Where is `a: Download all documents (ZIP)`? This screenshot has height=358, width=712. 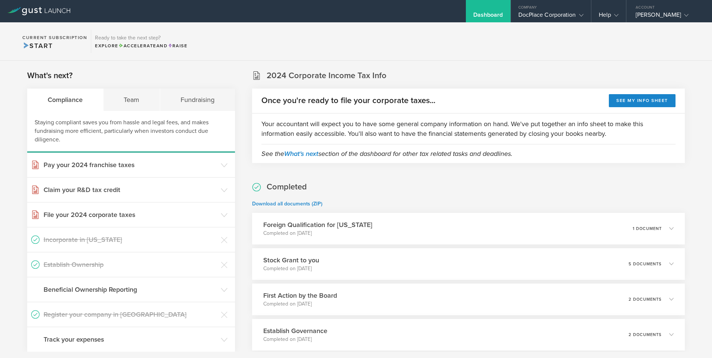
a: Download all documents (ZIP) is located at coordinates (287, 204).